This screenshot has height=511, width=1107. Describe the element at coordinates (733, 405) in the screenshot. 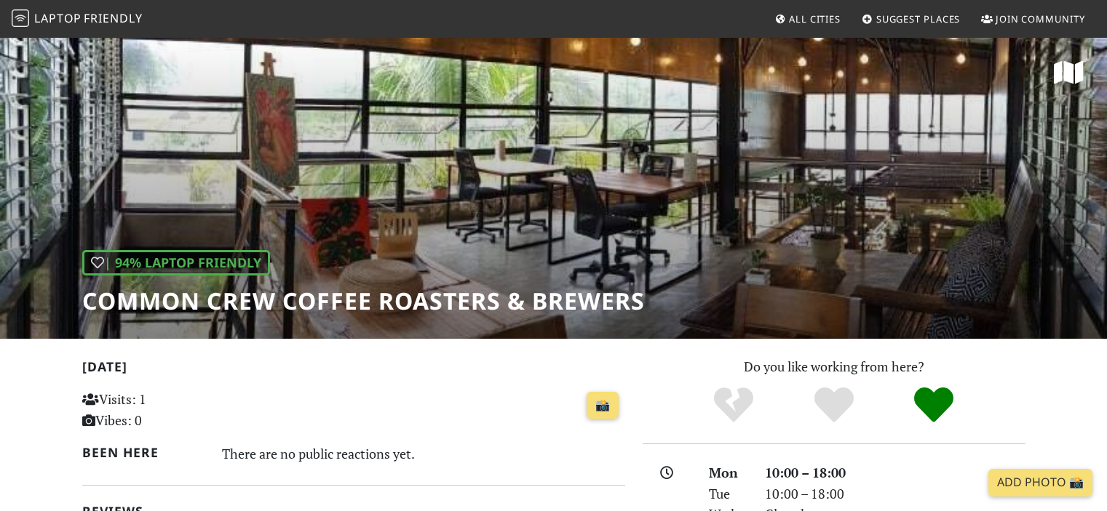

I see `div: No` at that location.